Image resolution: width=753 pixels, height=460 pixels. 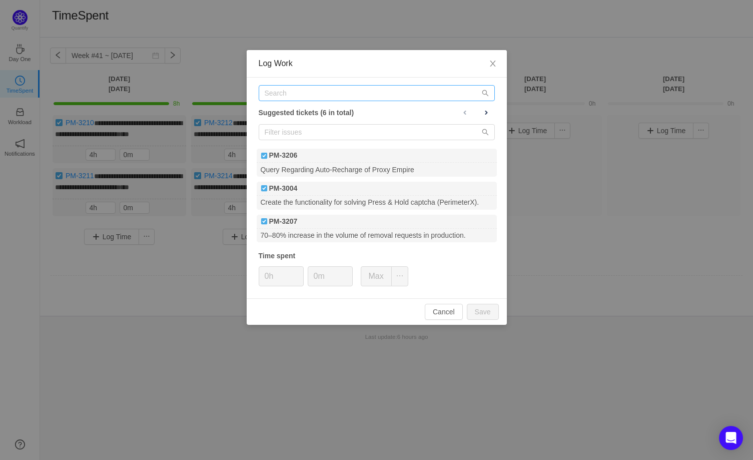 I want to click on button: Max, so click(x=376, y=276).